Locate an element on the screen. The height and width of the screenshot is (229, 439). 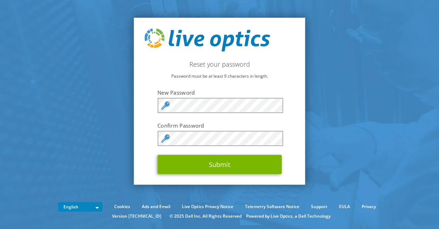
label: Confirm Password is located at coordinates (220, 126).